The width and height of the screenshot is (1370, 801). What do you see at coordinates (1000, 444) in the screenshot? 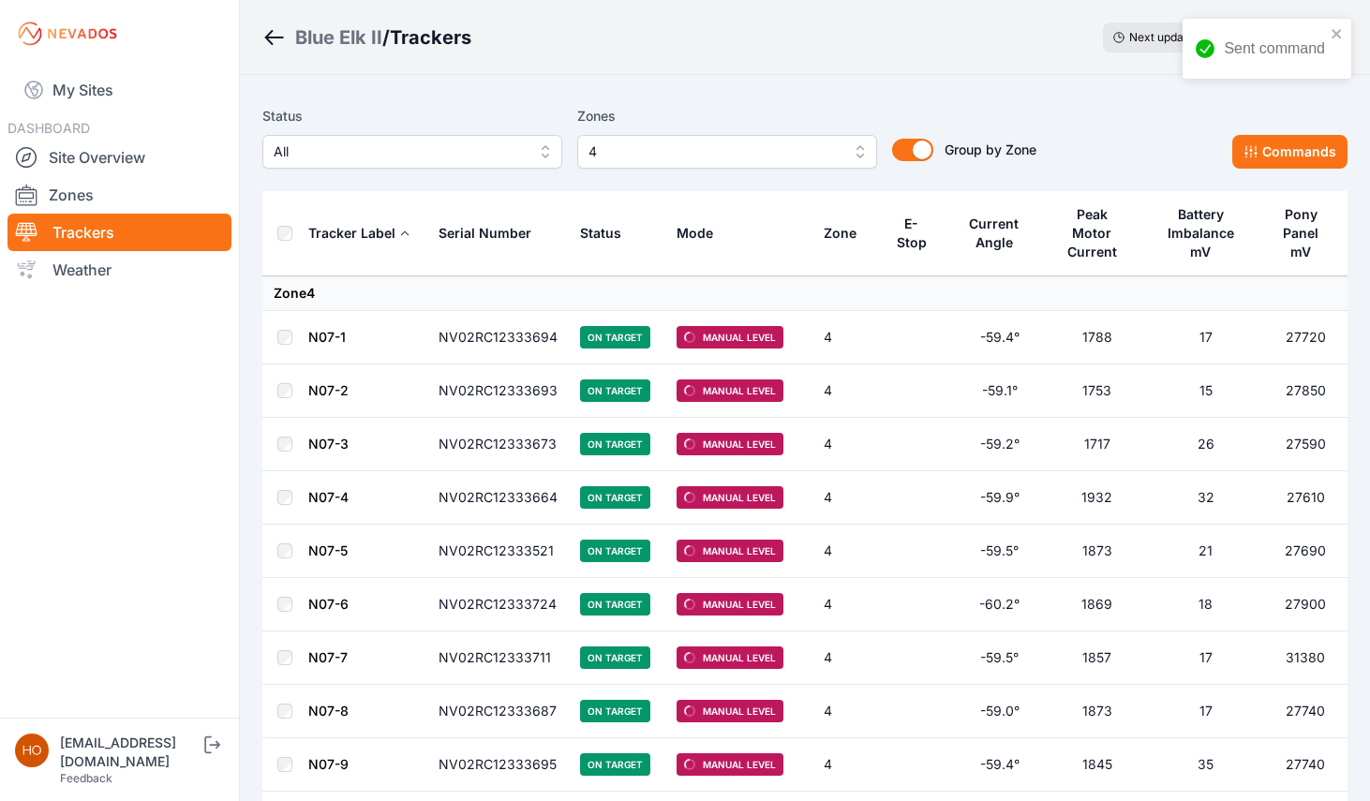
I see `td: -59.2°` at bounding box center [1000, 444].